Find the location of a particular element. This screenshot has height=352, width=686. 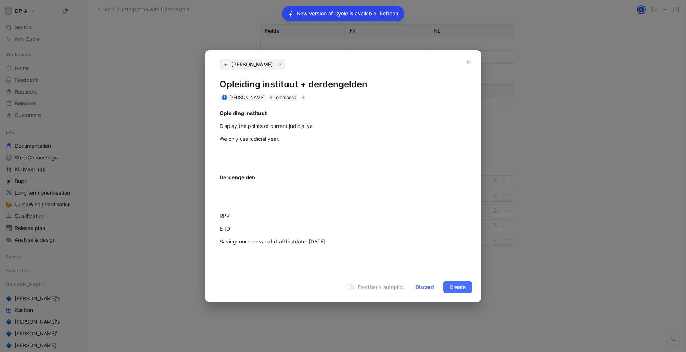

div: Display the points of current judicial ya is located at coordinates (343, 126).